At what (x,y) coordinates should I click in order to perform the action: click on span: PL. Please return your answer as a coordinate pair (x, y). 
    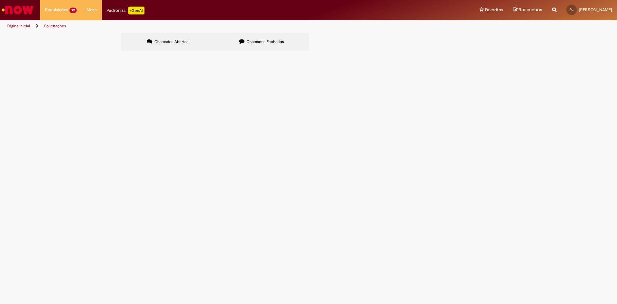
    Looking at the image, I should click on (572, 10).